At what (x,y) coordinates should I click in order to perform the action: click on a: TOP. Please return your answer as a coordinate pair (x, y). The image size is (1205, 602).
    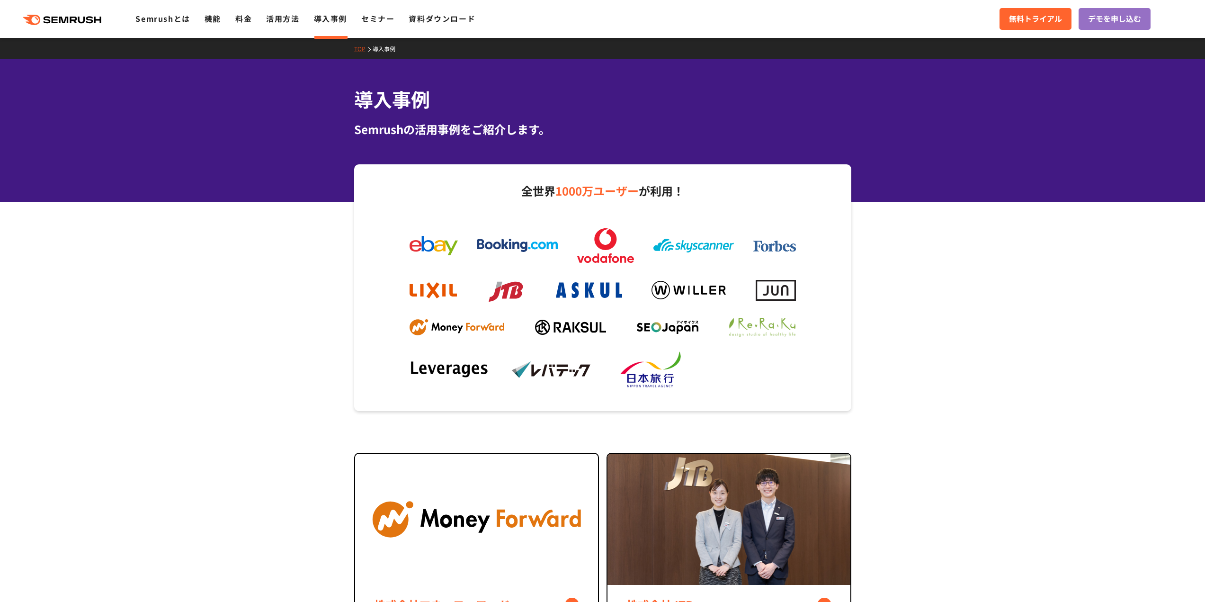
    Looking at the image, I should click on (363, 48).